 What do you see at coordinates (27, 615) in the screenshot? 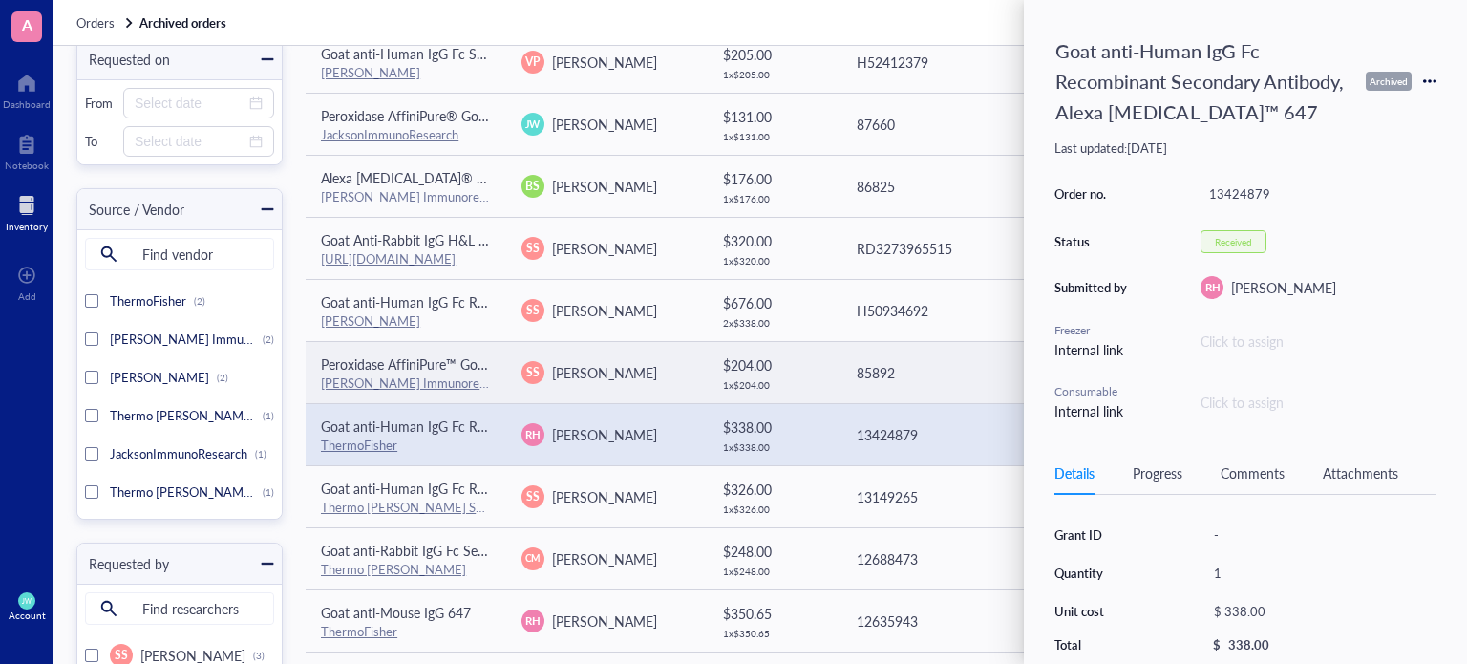
I see `div: Account` at bounding box center [27, 615].